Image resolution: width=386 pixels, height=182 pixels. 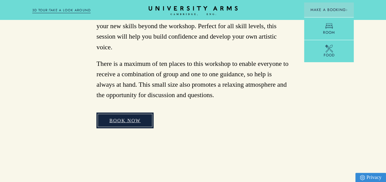 What do you see at coordinates (329, 51) in the screenshot?
I see `a: Food` at bounding box center [329, 51].